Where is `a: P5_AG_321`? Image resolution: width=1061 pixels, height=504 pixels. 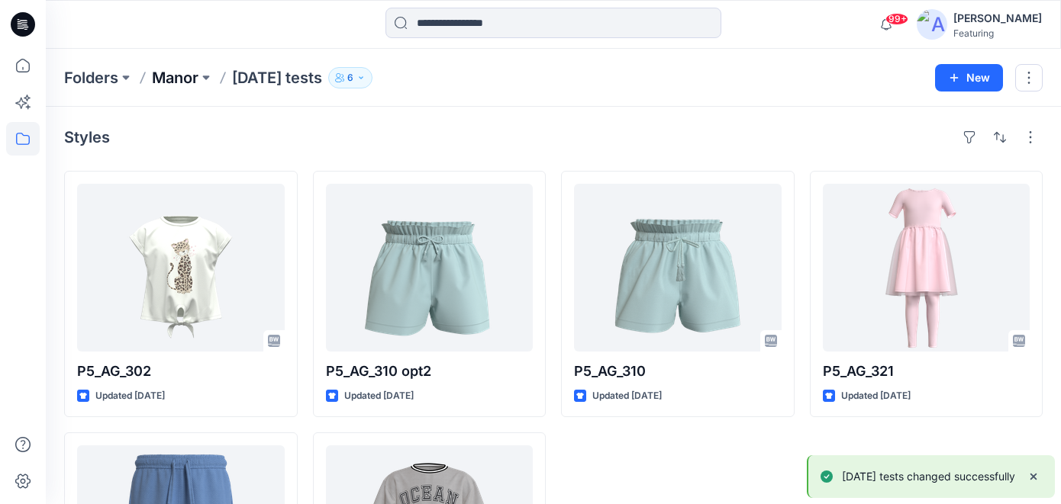
a: P5_AG_321 is located at coordinates (926, 268).